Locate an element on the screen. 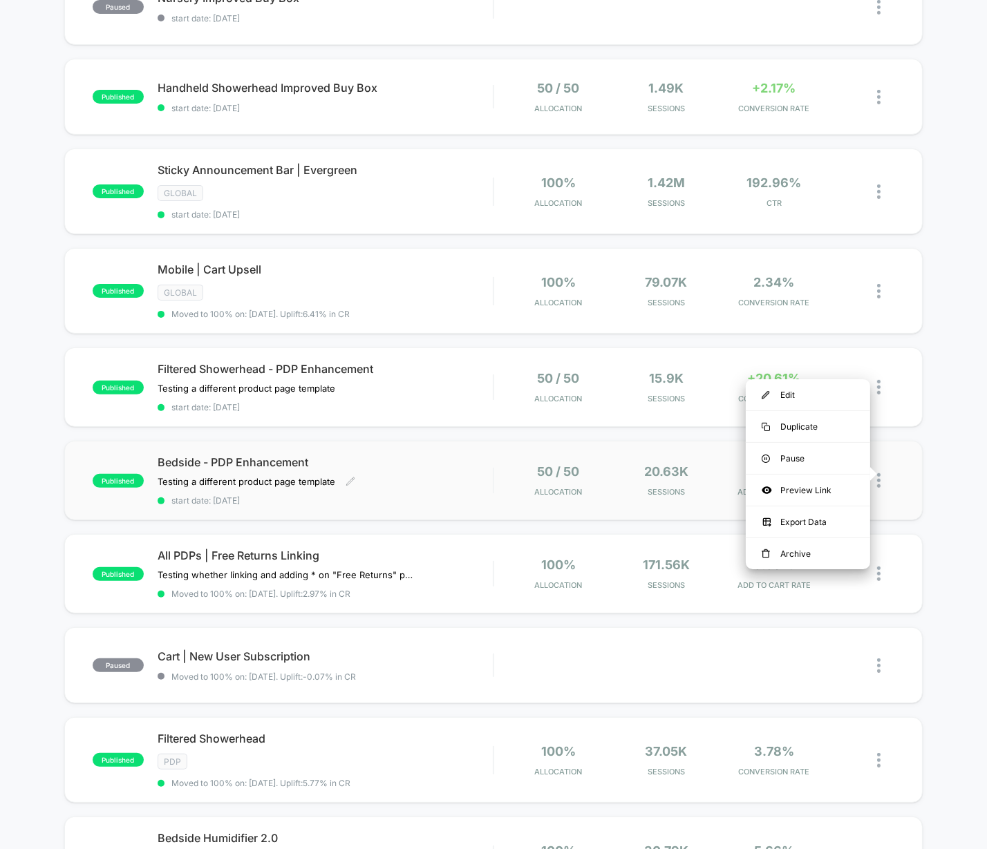 Image resolution: width=987 pixels, height=849 pixels. span: Filtered Showerhead - PDP Enhancement is located at coordinates (325, 369).